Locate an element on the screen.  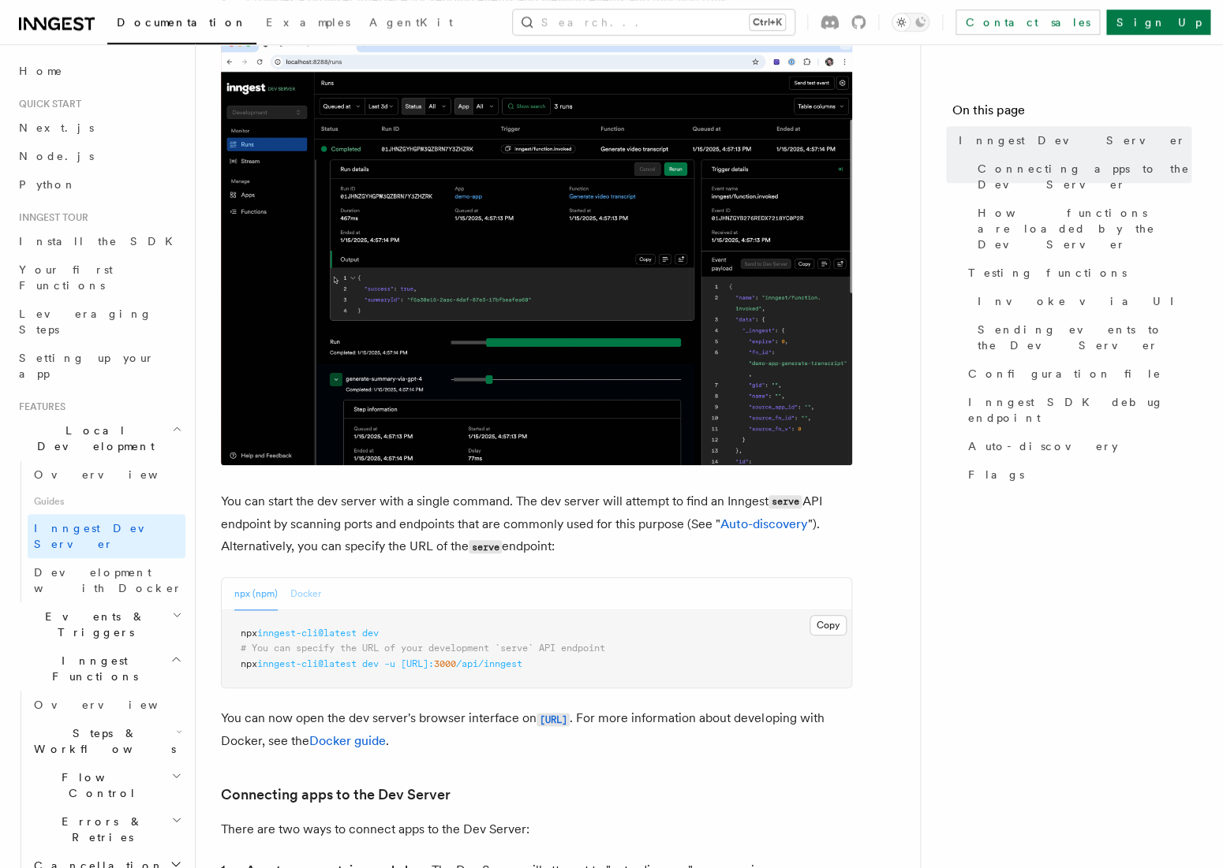
a: Sending events to the Dev Server is located at coordinates (1081, 338).